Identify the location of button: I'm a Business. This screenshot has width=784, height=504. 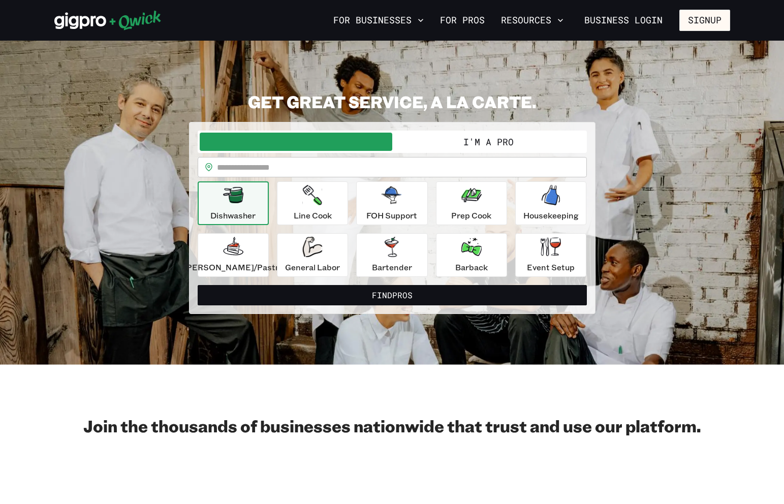
(296, 142).